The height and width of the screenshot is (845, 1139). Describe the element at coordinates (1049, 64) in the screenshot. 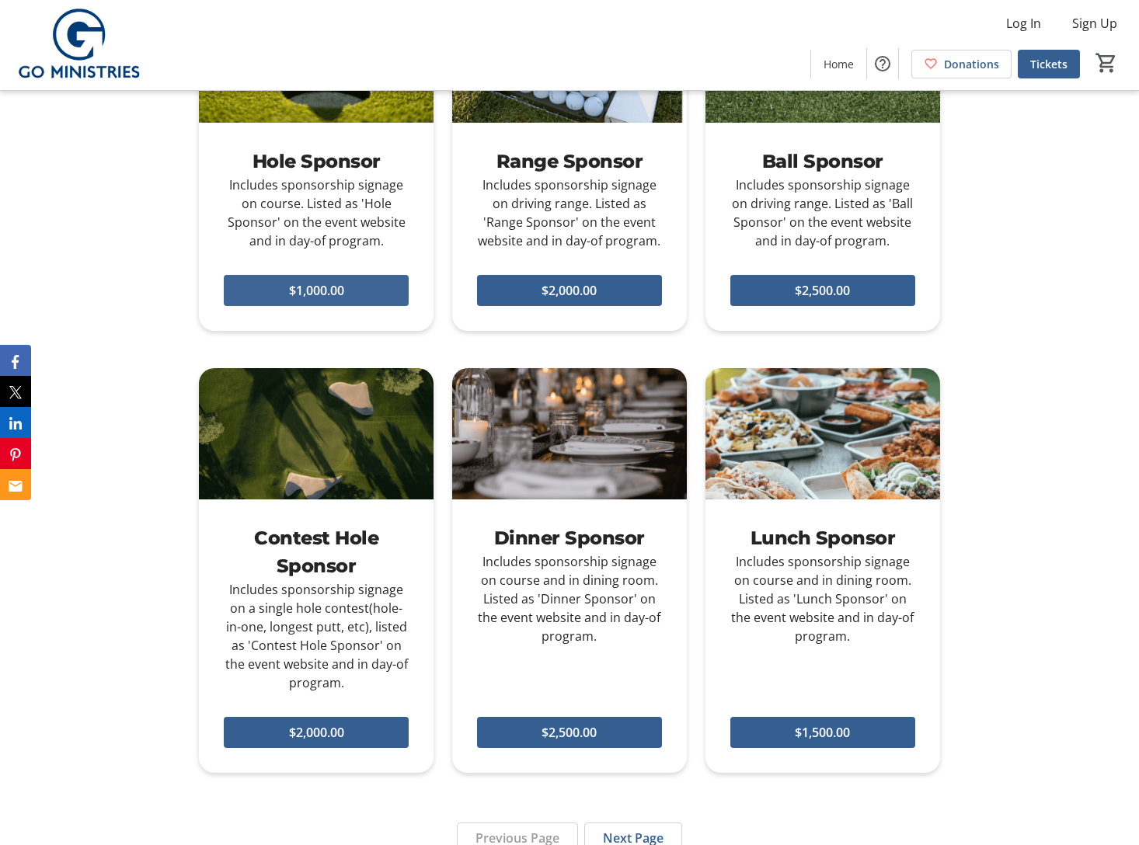

I see `a: Tickets` at that location.